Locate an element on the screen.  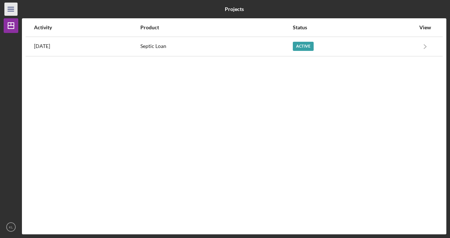
div: Product is located at coordinates (216, 27).